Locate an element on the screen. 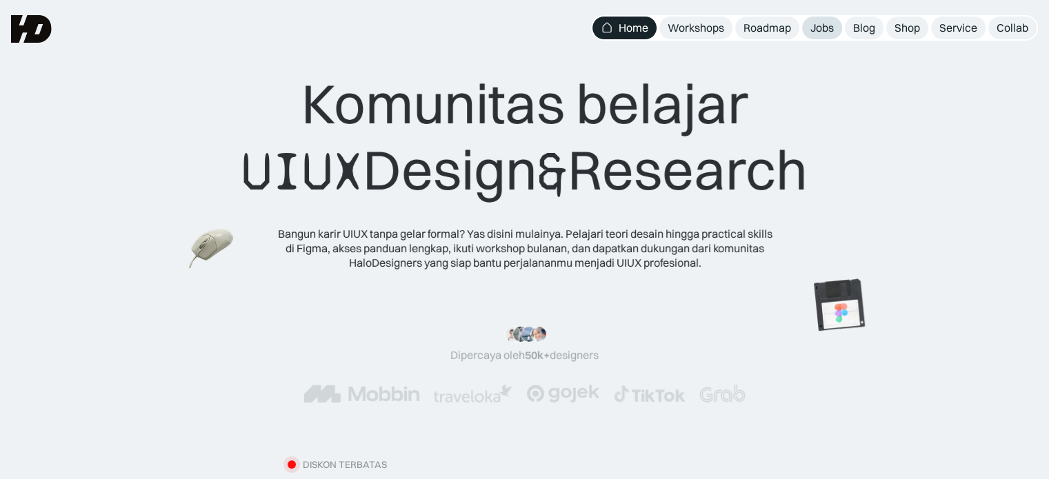 This screenshot has height=479, width=1049. div: Collab is located at coordinates (1013, 28).